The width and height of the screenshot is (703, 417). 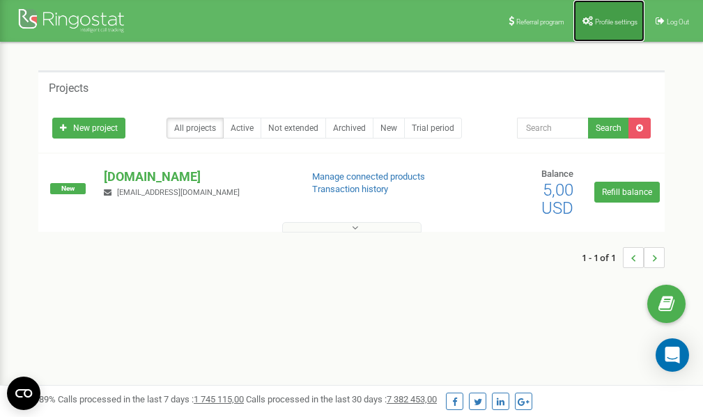 What do you see at coordinates (150, 399) in the screenshot?
I see `span: Calls processed in the last 7 days :` at bounding box center [150, 399].